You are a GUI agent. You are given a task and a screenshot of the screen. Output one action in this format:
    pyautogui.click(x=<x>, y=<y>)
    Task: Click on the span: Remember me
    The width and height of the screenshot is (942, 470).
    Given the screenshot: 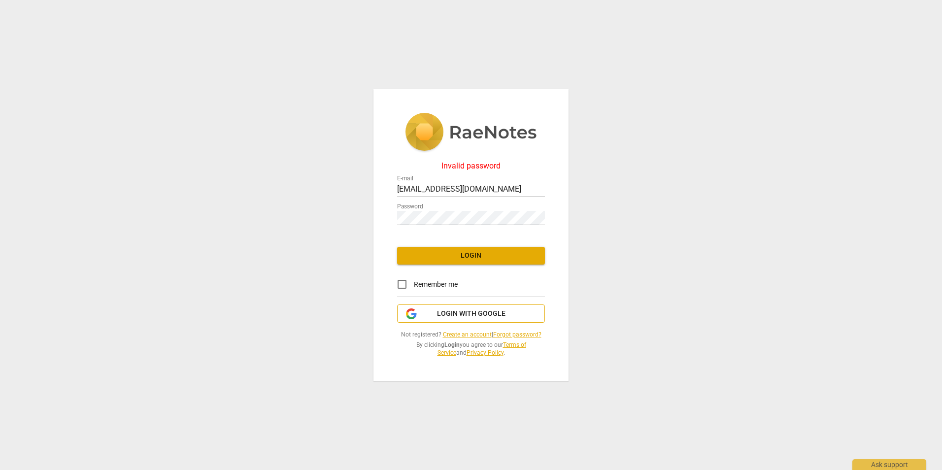 What is the action you would take?
    pyautogui.click(x=436, y=284)
    